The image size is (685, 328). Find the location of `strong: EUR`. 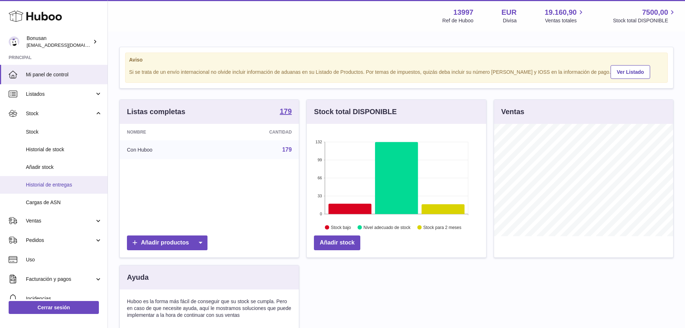

strong: EUR is located at coordinates (509, 12).